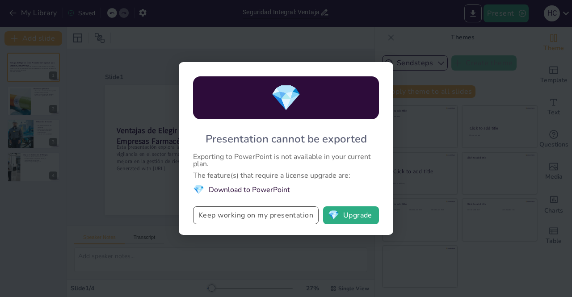 This screenshot has height=297, width=572. What do you see at coordinates (286, 139) in the screenshot?
I see `div: Presentation cannot be exported` at bounding box center [286, 139].